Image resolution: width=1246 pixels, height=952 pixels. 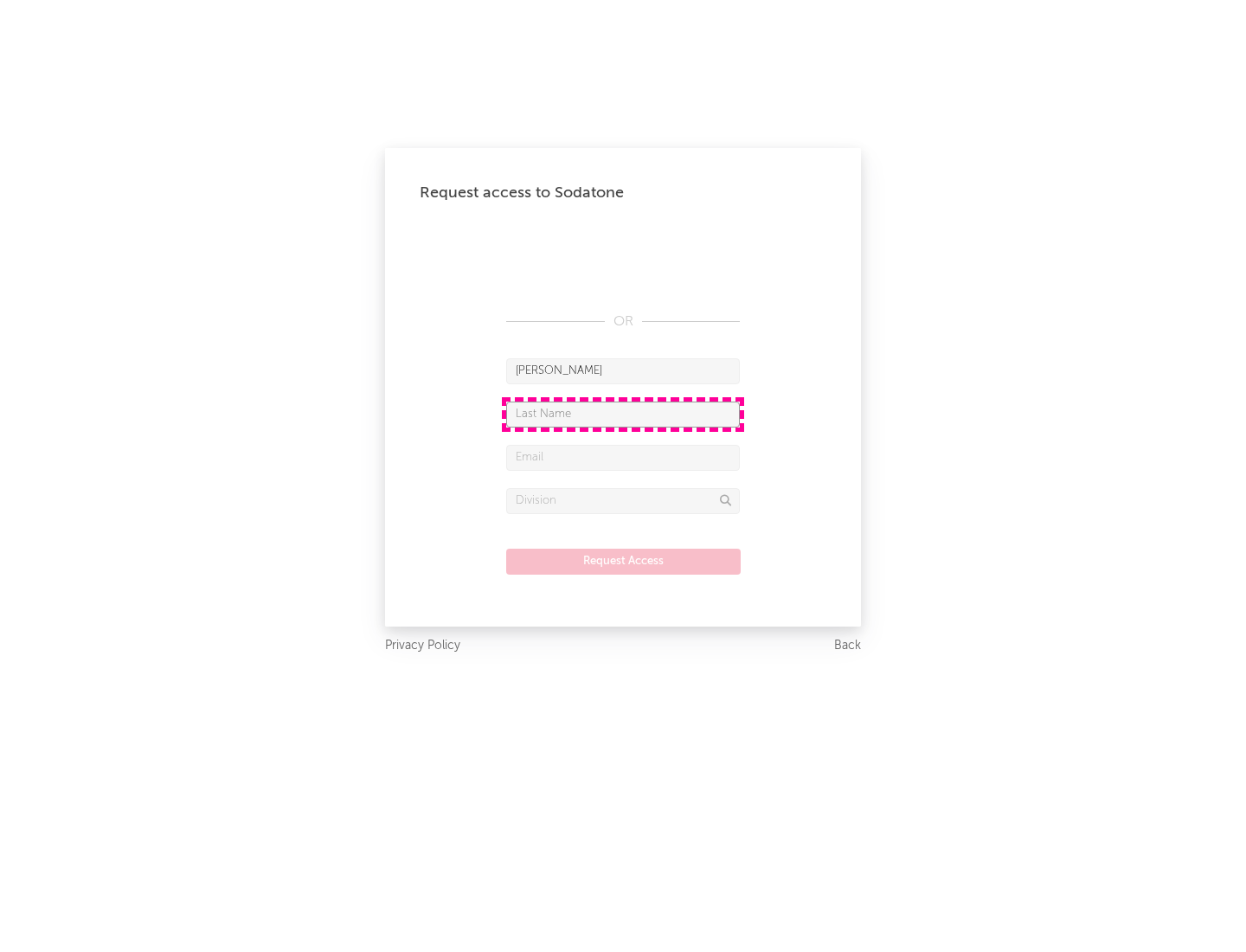 I want to click on button: Request Access, so click(x=623, y=561).